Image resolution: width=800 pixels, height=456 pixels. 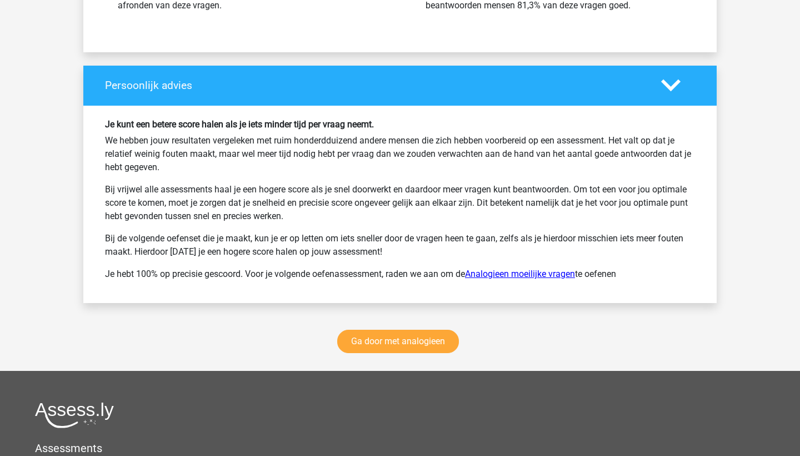 I want to click on a: Analogieen moeilijke vragen, so click(x=520, y=273).